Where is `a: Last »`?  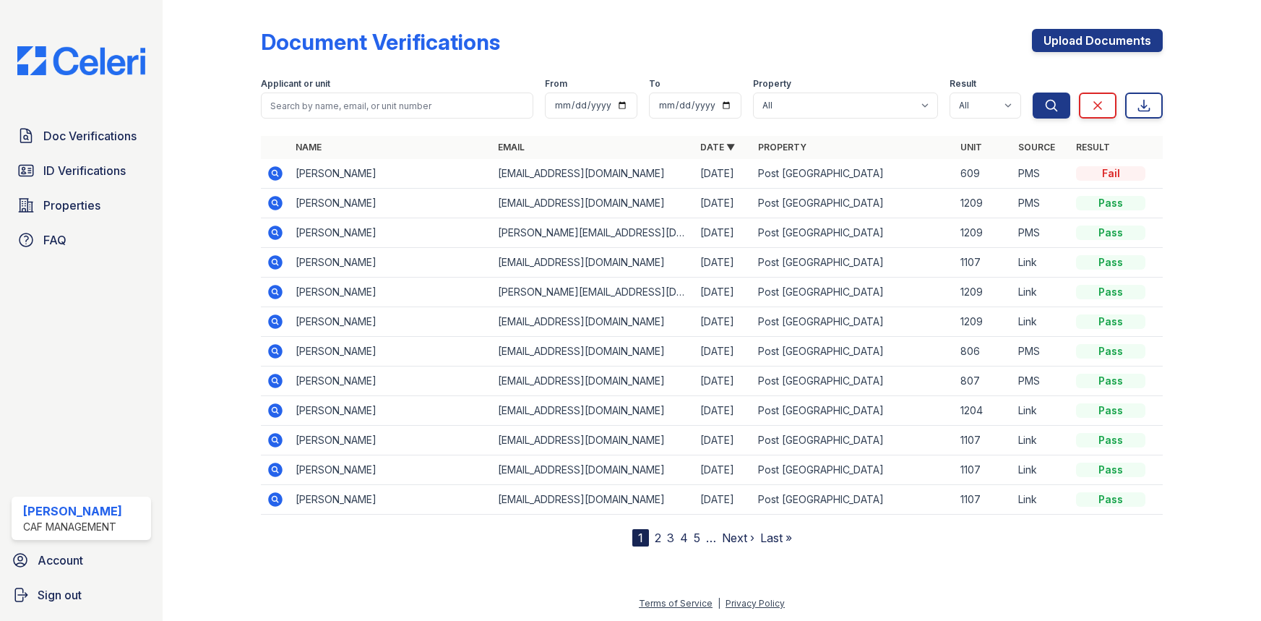
a: Last » is located at coordinates (776, 538).